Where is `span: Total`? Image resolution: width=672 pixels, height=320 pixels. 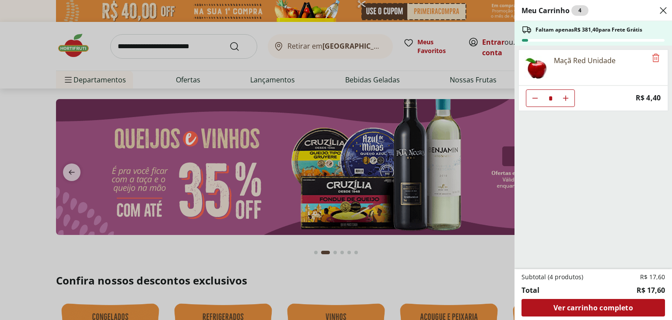
span: Total is located at coordinates (531, 290).